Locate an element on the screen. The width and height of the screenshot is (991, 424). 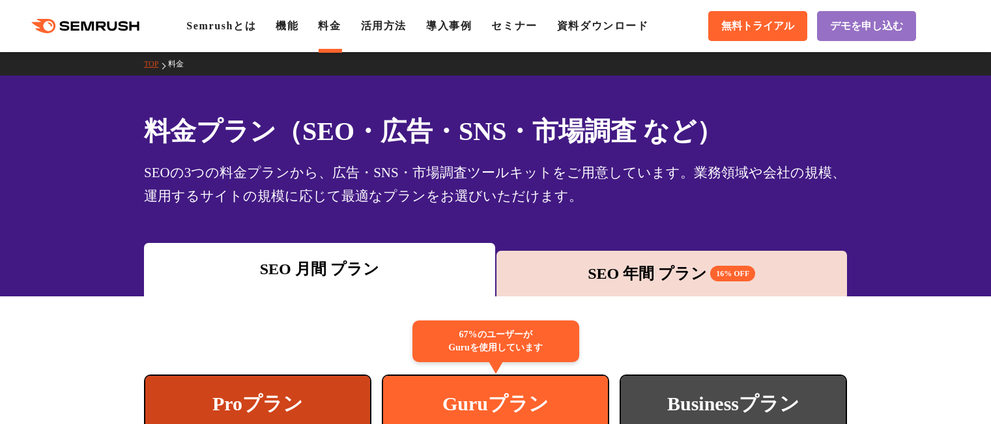
a: 無料トライアル is located at coordinates (758, 26).